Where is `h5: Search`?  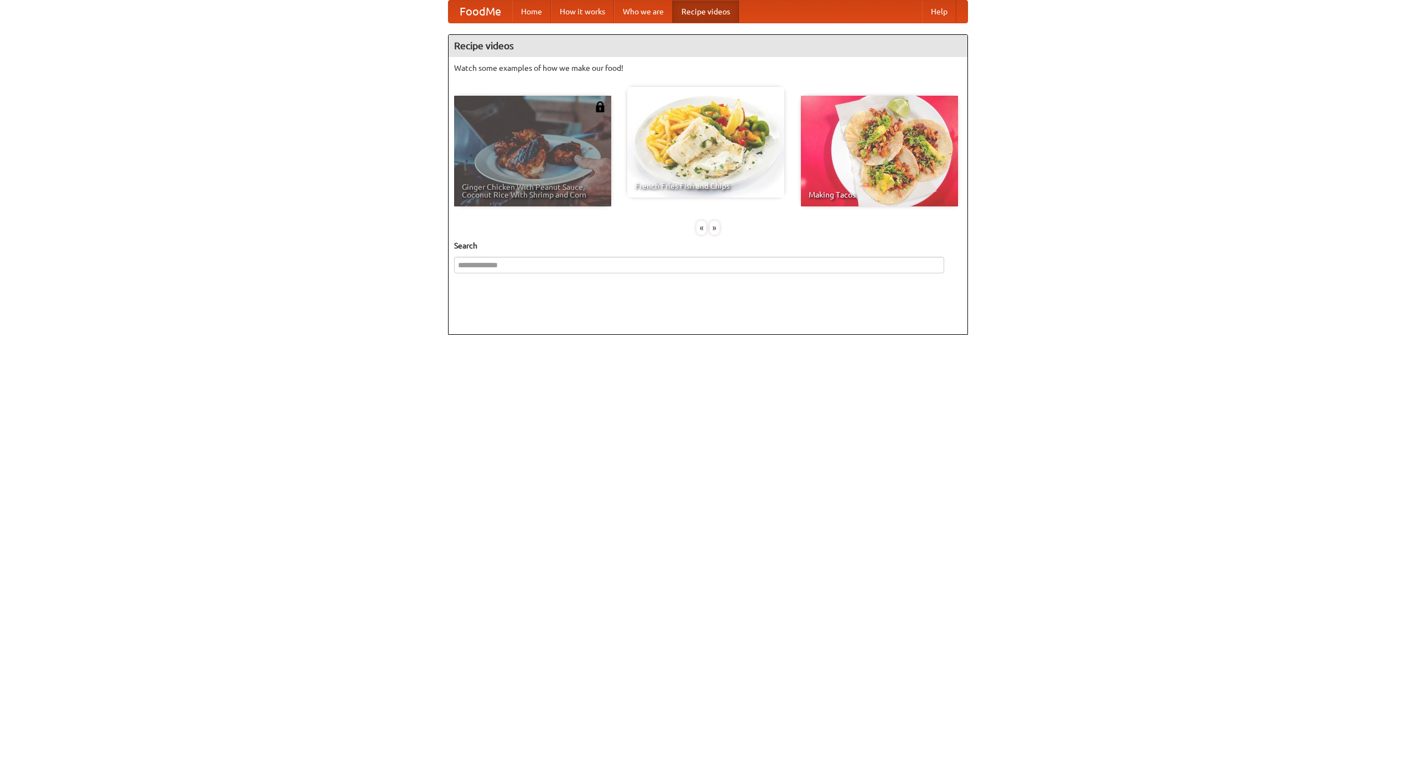
h5: Search is located at coordinates (708, 246).